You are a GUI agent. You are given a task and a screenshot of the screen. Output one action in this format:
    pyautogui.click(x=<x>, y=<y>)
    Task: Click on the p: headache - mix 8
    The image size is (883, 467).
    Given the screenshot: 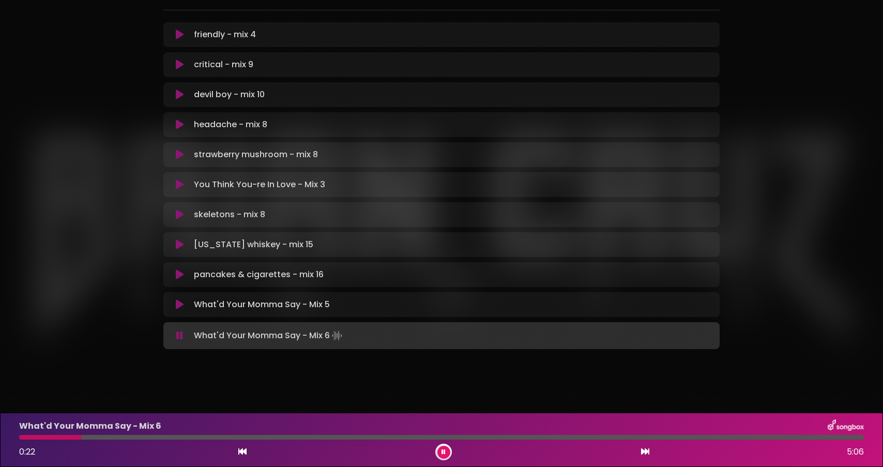 What is the action you would take?
    pyautogui.click(x=231, y=125)
    